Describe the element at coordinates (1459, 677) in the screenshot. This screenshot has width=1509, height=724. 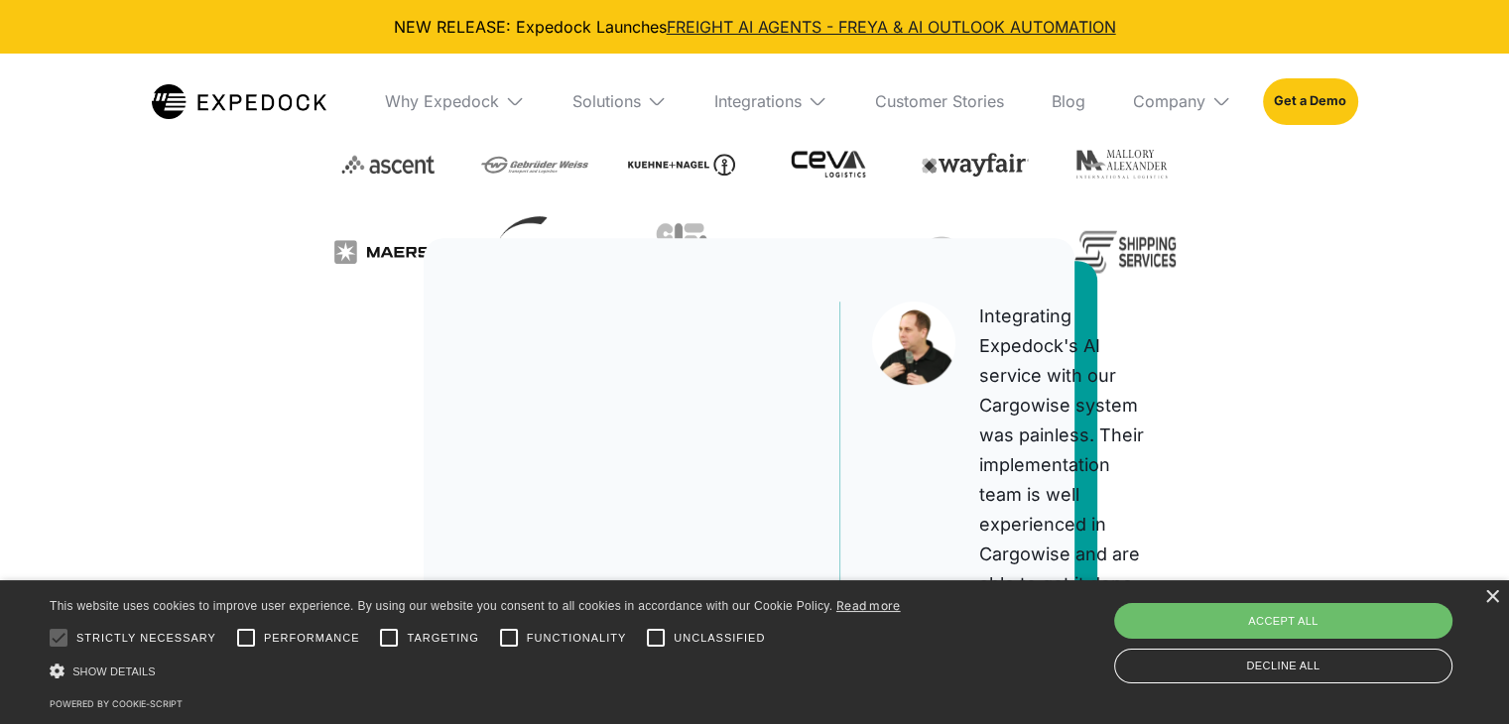
I see `div: Chat Widget` at that location.